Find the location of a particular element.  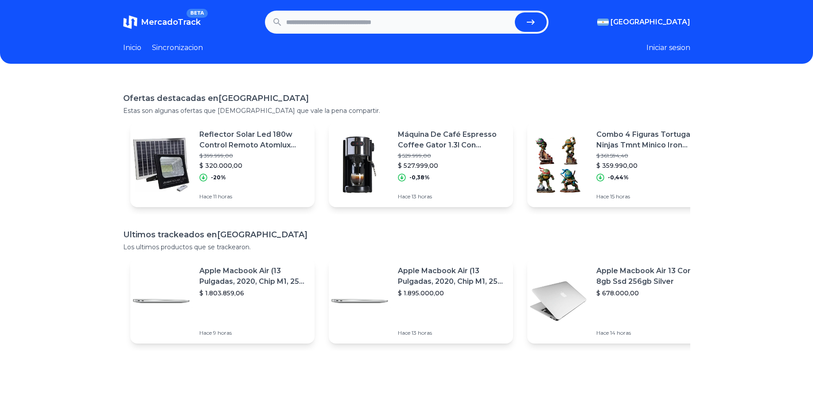

a: MercadoTrackBETA is located at coordinates (162, 22).